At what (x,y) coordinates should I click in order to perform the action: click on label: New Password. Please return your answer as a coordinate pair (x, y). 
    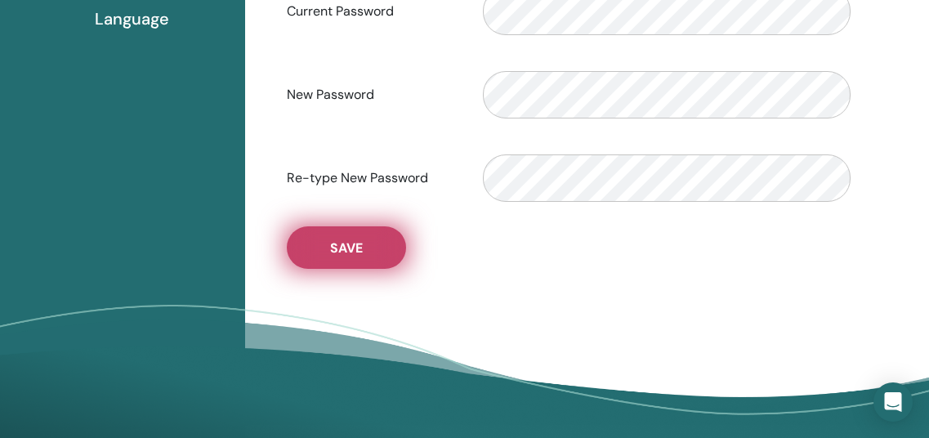
    Looking at the image, I should click on (373, 95).